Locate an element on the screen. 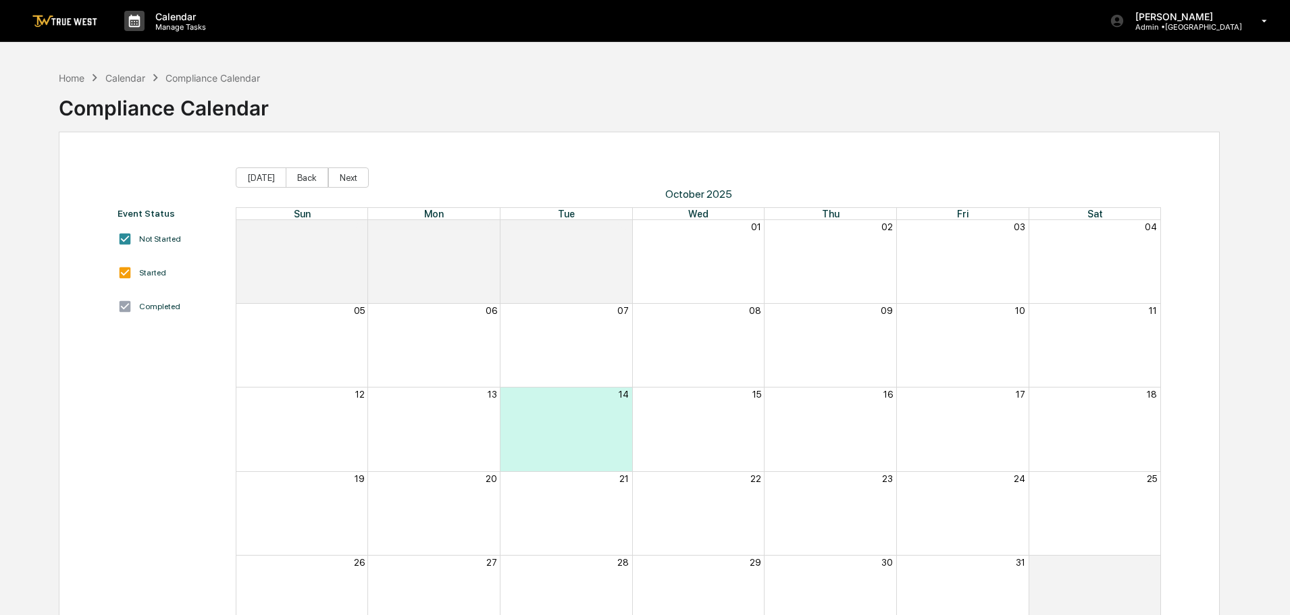  span: October 2025 is located at coordinates (698, 194).